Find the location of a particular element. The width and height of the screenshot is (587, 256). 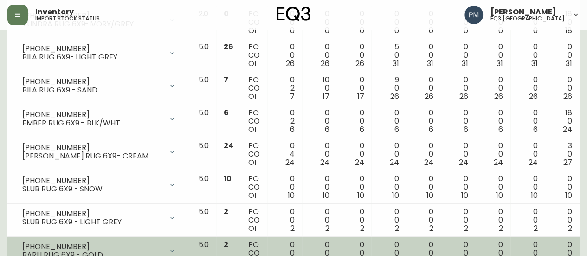

div: SLUB RUG 6X9 - LIGHT GREY is located at coordinates (92, 222).